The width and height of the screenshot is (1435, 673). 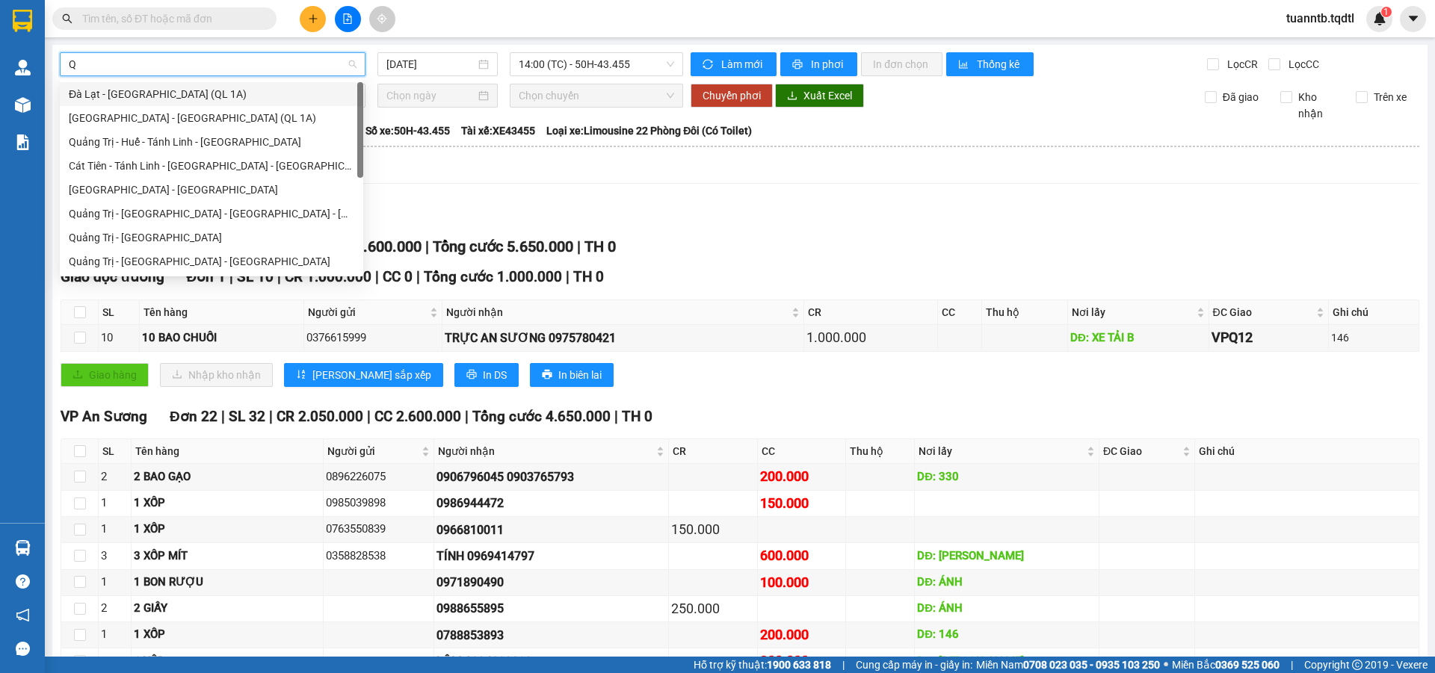 I want to click on div: DĐ: 146, so click(x=1007, y=635).